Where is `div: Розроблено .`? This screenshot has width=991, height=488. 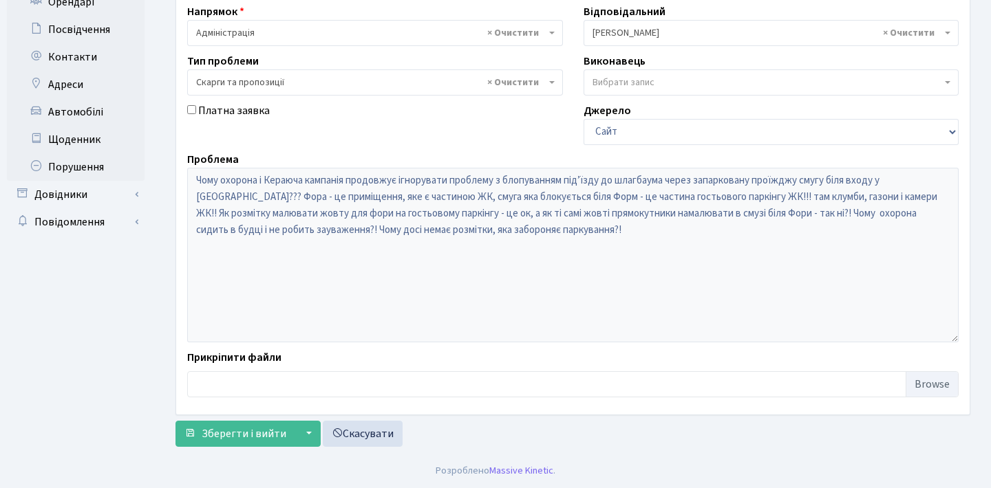
div: Розроблено . is located at coordinates (495, 471).